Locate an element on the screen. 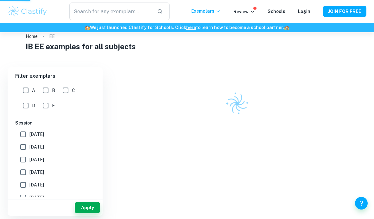  a: Clastify logo is located at coordinates (28, 11).